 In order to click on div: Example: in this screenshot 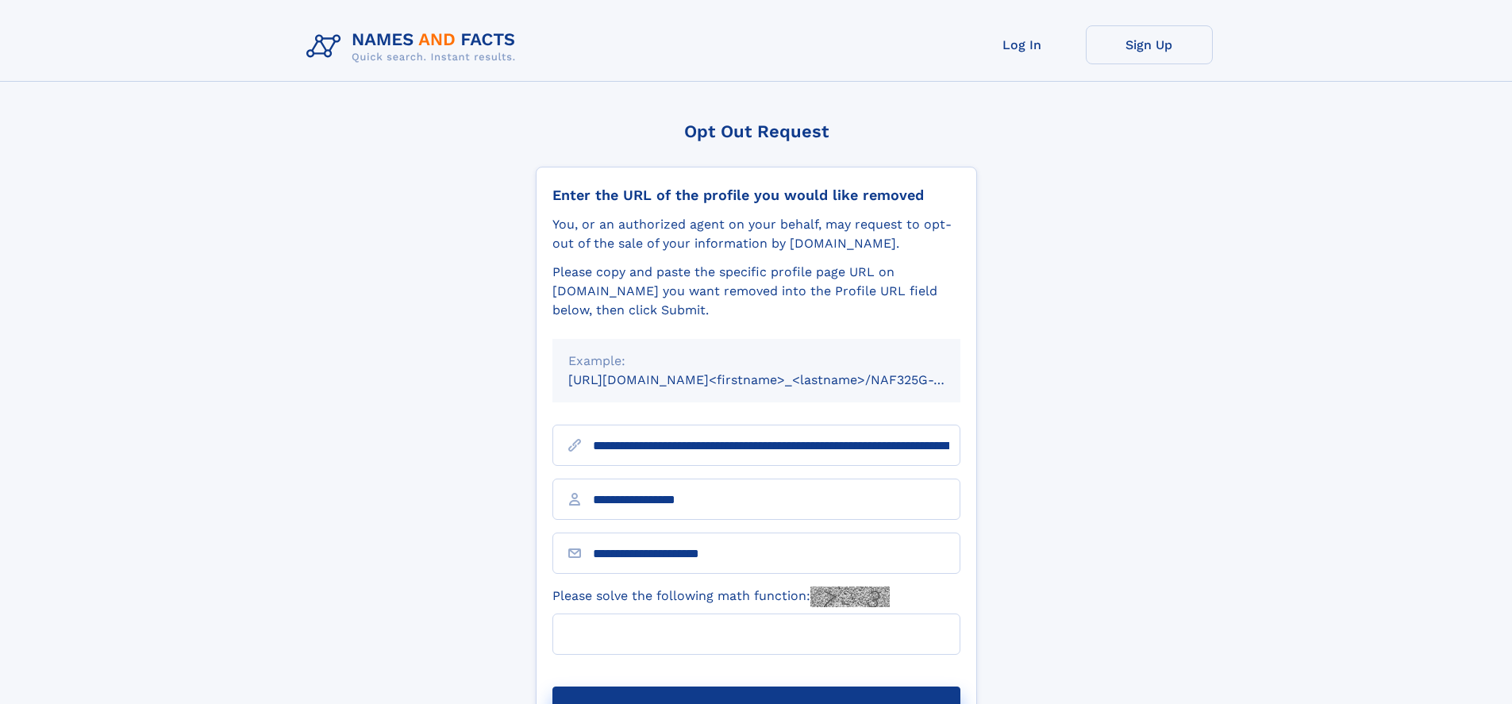, I will do `click(756, 361)`.